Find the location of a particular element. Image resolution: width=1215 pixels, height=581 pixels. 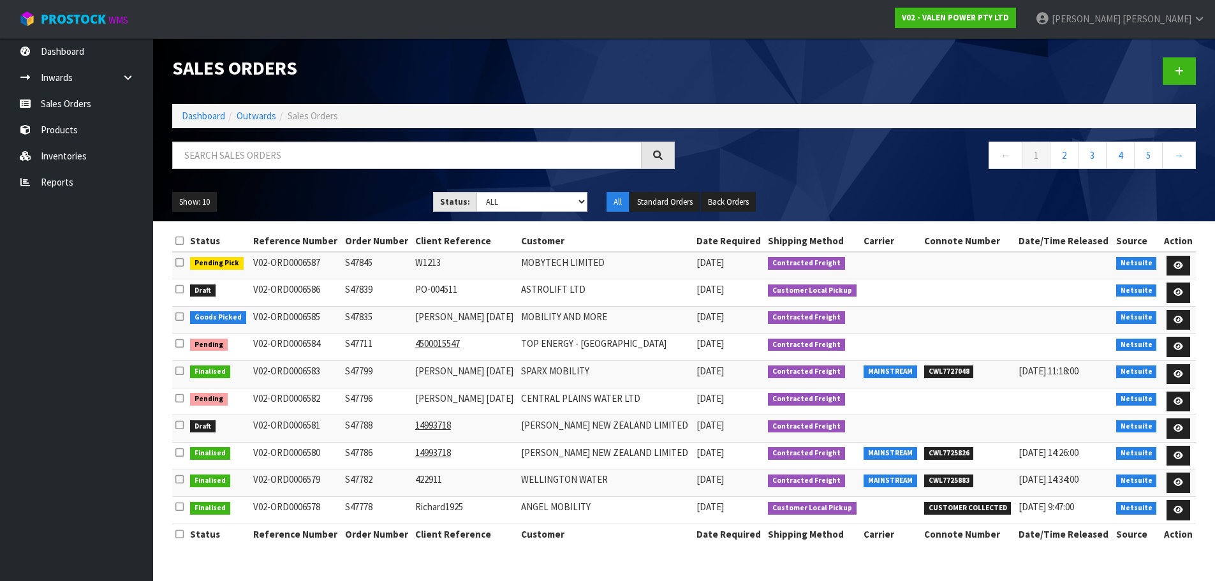

td: S47782 is located at coordinates (377, 483).